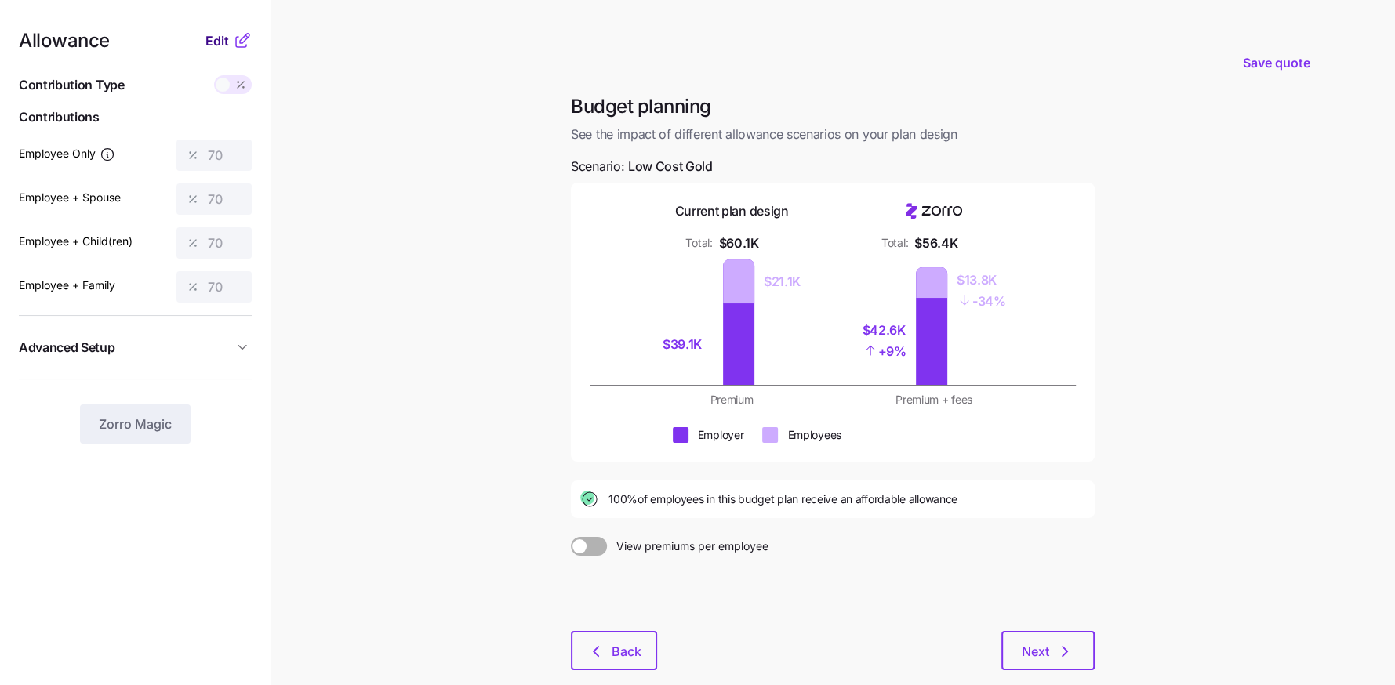 The width and height of the screenshot is (1395, 685). I want to click on label: Employee + Family, so click(67, 285).